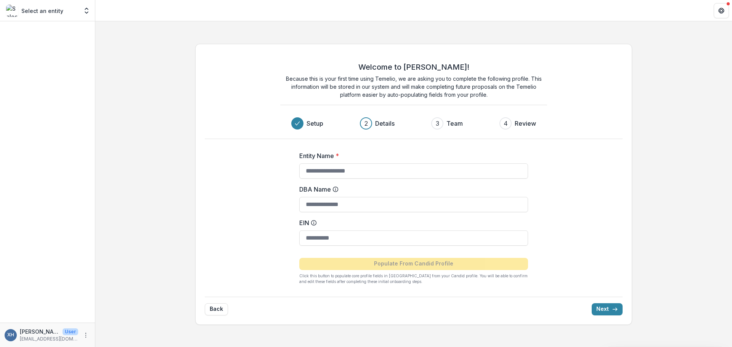 This screenshot has width=732, height=347. What do you see at coordinates (414, 264) in the screenshot?
I see `button: Populate From Candid Profile` at bounding box center [414, 264].